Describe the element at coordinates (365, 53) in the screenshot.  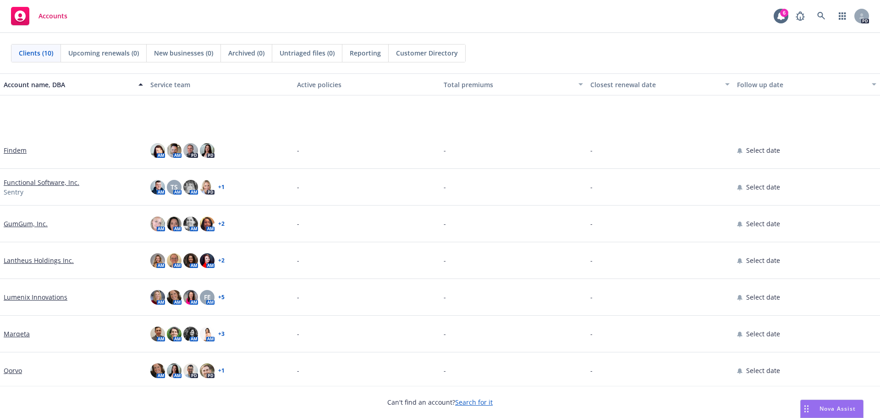
I see `span: Reporting` at that location.